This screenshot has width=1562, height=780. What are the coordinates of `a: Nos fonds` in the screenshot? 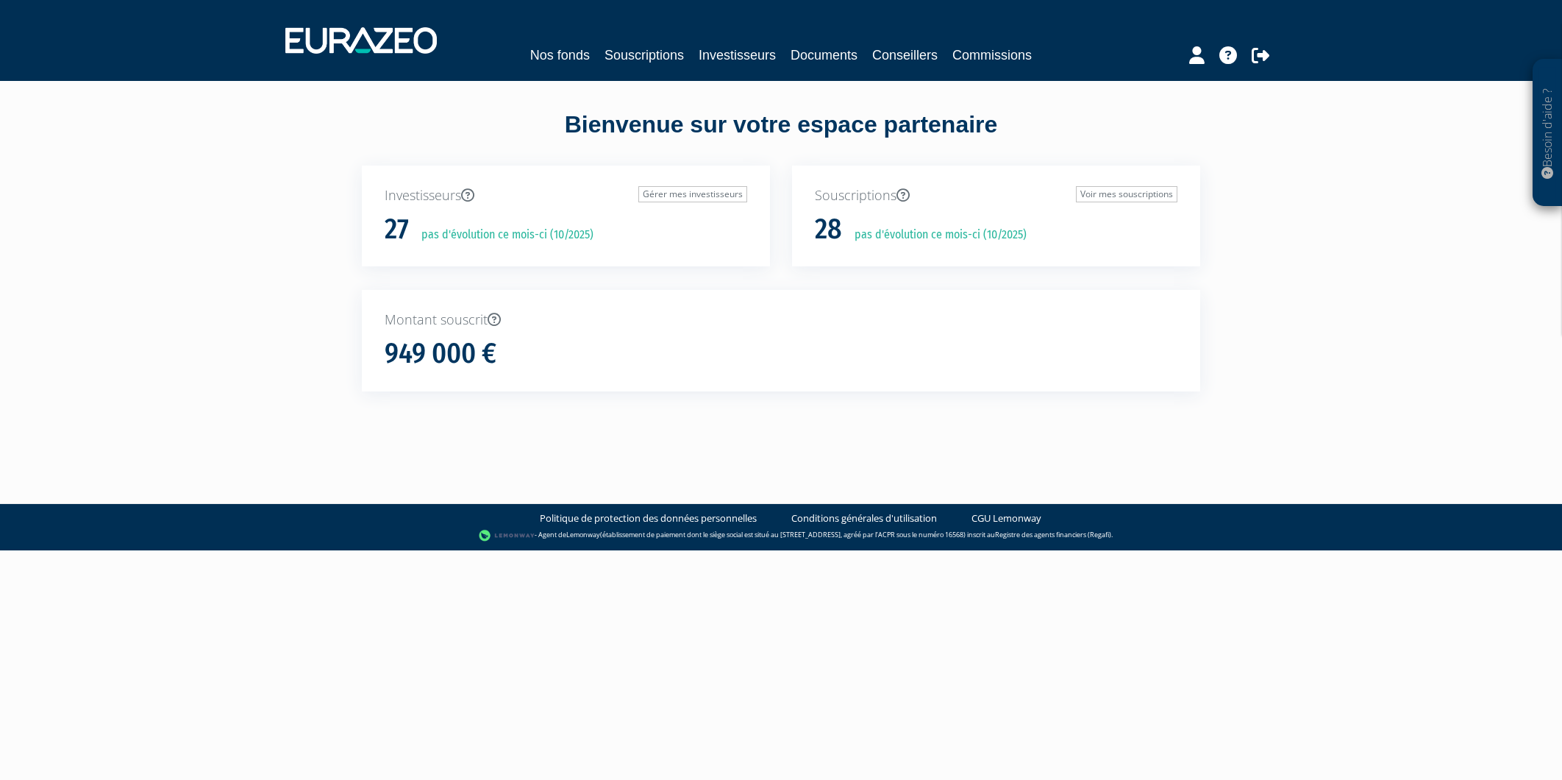 It's located at (560, 55).